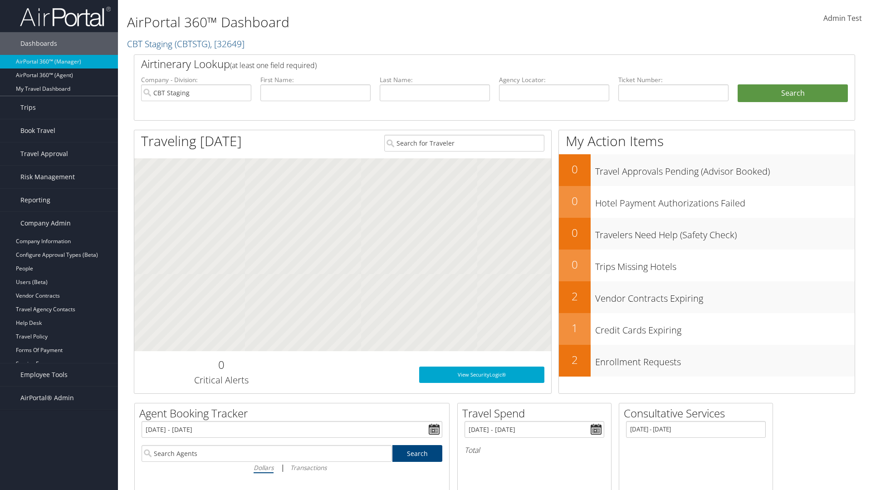 Image resolution: width=871 pixels, height=490 pixels. Describe the element at coordinates (221, 380) in the screenshot. I see `h3: Critical Alerts` at that location.